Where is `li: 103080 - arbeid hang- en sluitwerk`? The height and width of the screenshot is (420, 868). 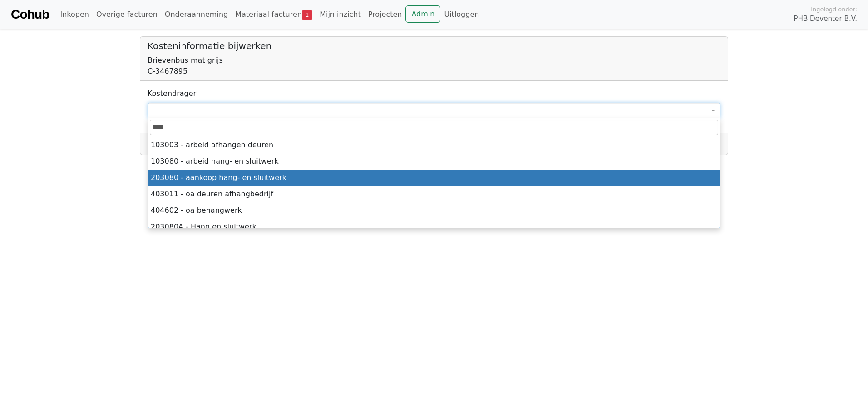
li: 103080 - arbeid hang- en sluitwerk is located at coordinates (434, 161).